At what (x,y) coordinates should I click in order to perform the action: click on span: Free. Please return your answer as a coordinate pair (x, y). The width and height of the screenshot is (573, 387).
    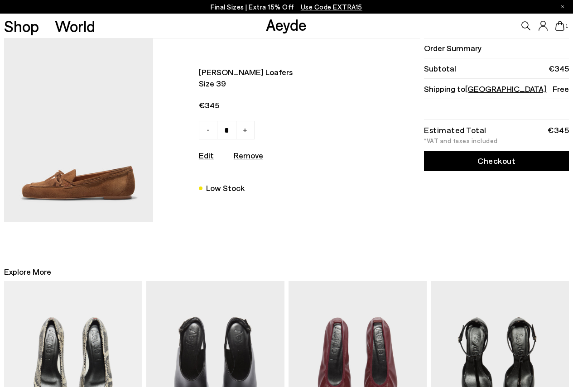
    Looking at the image, I should click on (560, 89).